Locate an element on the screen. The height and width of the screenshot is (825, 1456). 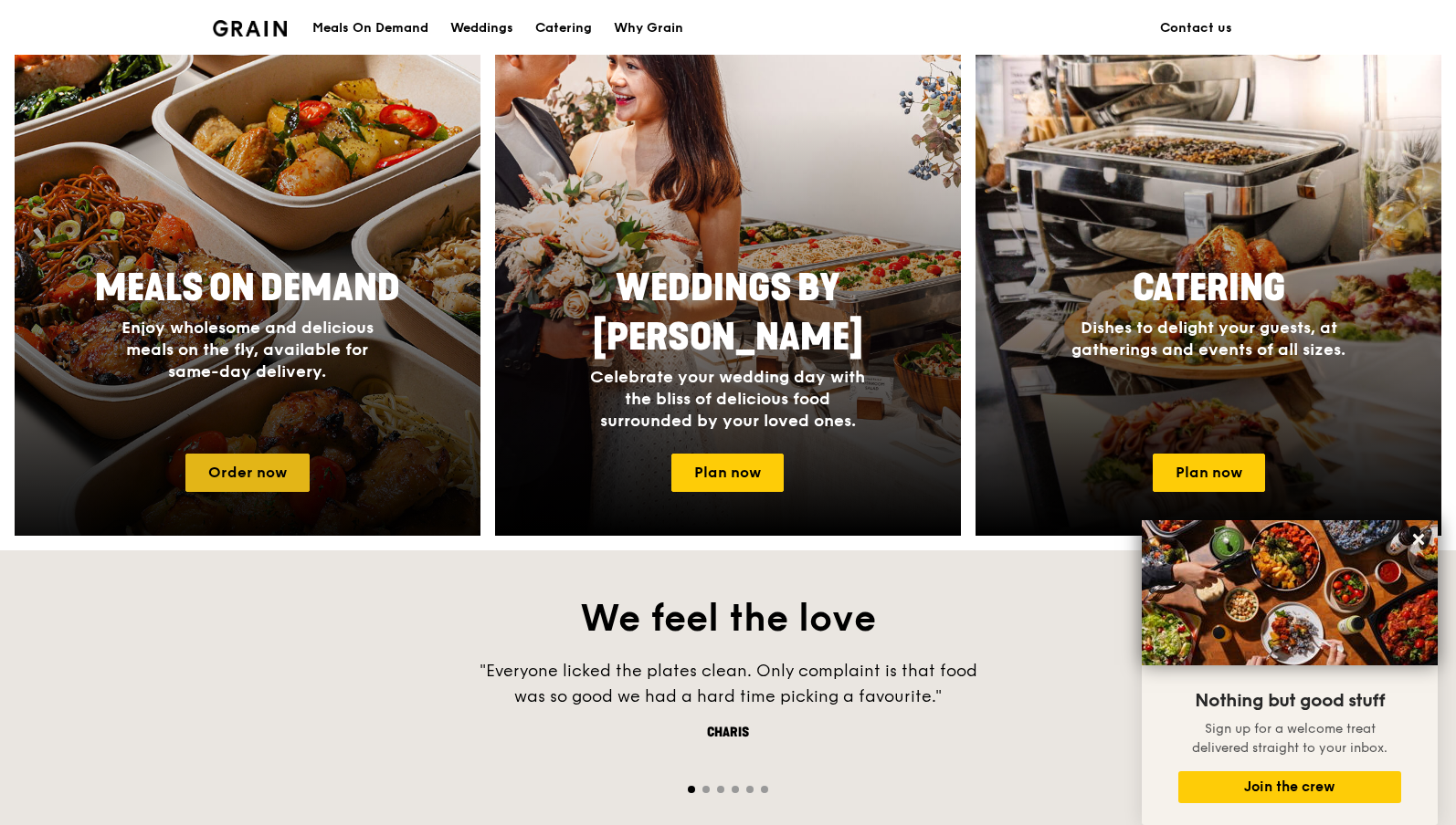
div: Why Grain is located at coordinates (648, 29).